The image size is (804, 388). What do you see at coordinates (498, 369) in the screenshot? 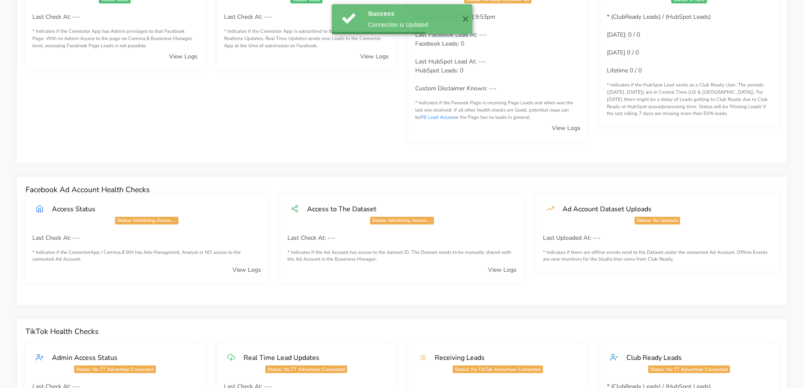
I see `span: Status: No TikTok Advertiser Connected` at bounding box center [498, 369].